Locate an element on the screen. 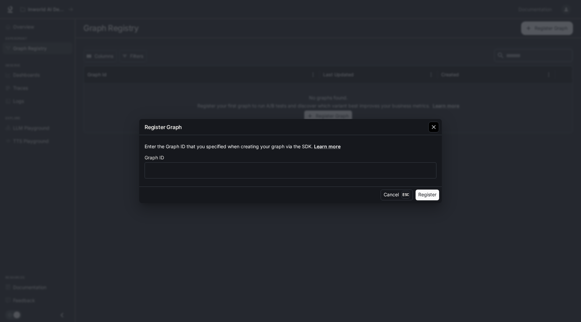 The image size is (581, 322). p: Register Graph is located at coordinates (163, 127).